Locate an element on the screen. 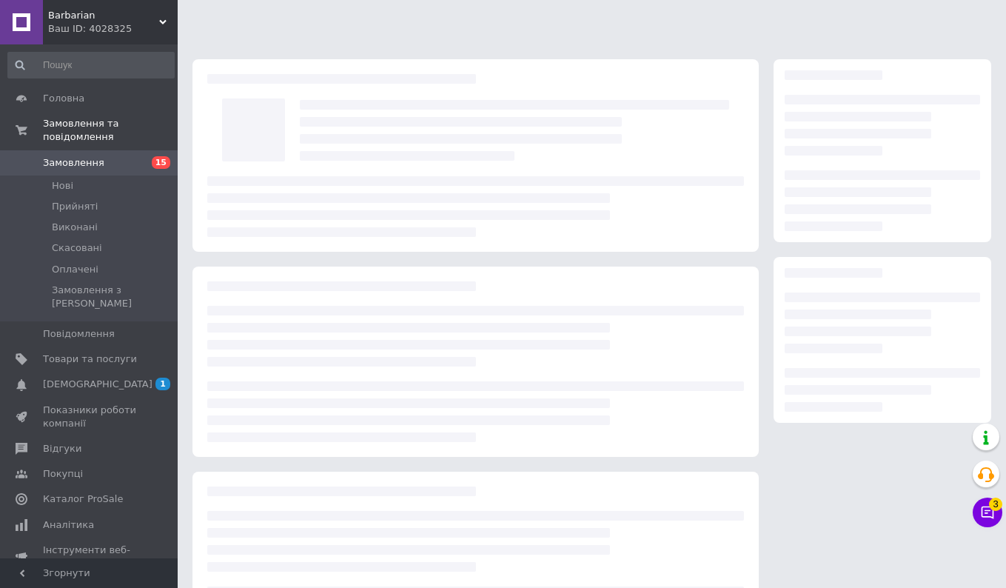  span: Головна is located at coordinates (64, 98).